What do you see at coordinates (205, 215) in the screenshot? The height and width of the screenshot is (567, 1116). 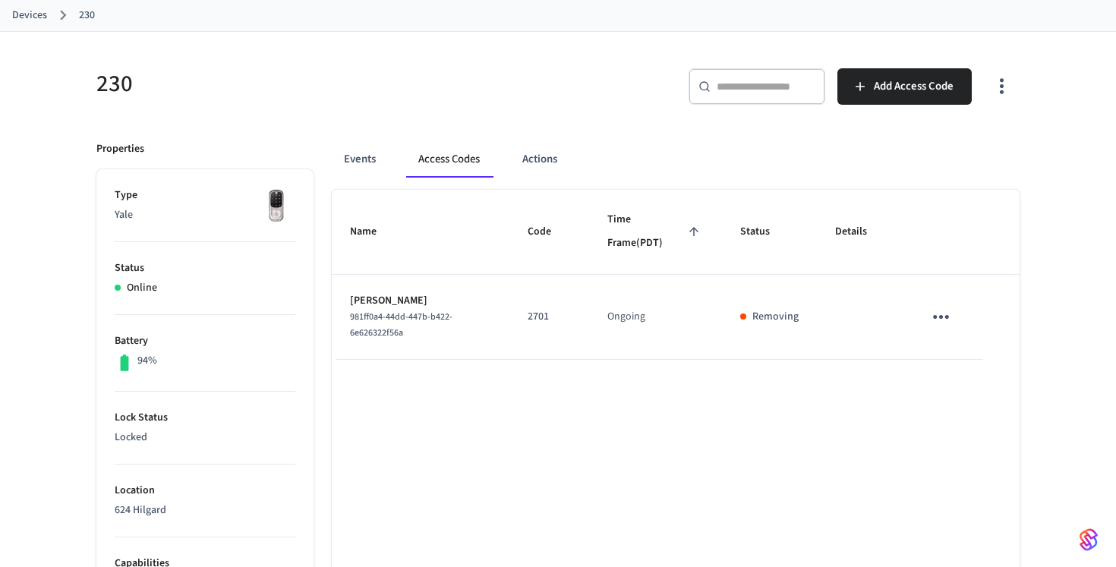 I see `p: Yale` at bounding box center [205, 215].